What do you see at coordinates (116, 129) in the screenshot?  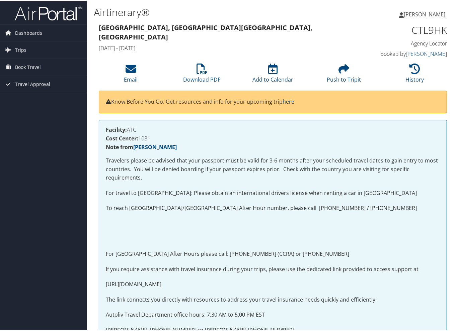 I see `strong: Facility:` at bounding box center [116, 129].